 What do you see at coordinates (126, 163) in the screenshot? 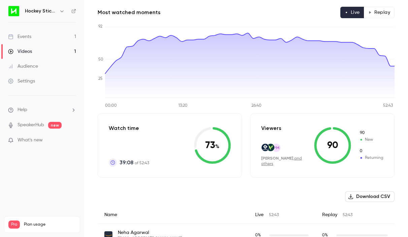
I see `span: 39:08` at bounding box center [126, 163].